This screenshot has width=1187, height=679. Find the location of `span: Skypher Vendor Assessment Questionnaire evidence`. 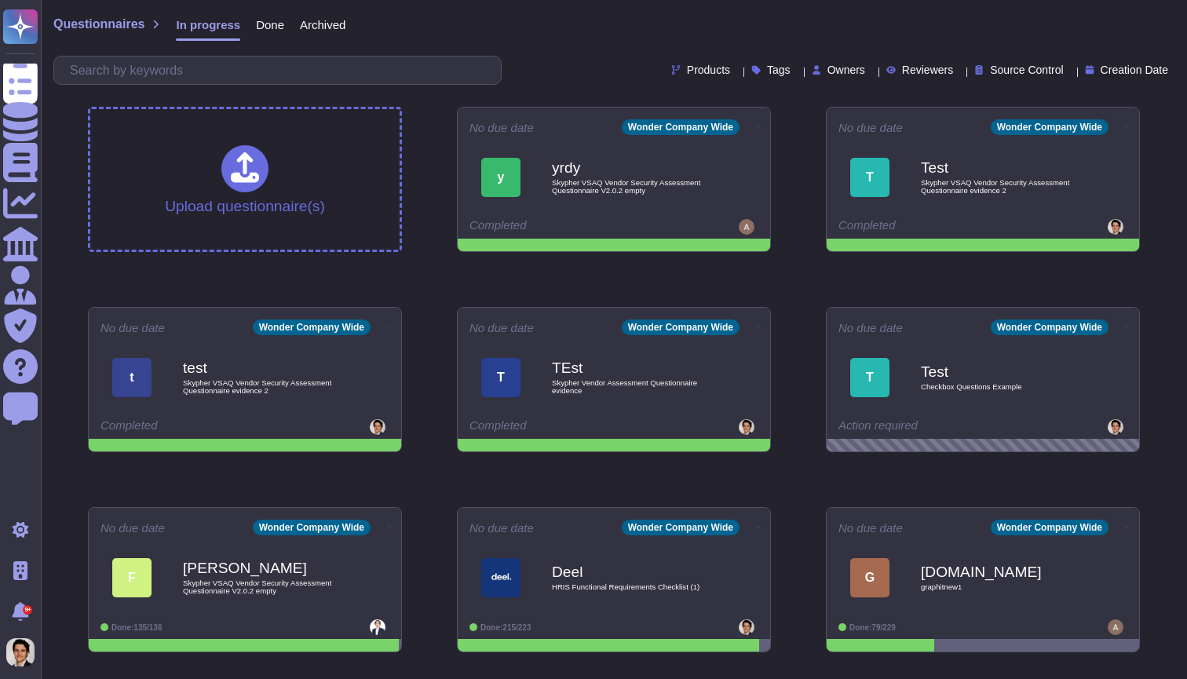

span: Skypher Vendor Assessment Questionnaire evidence is located at coordinates (631, 386).